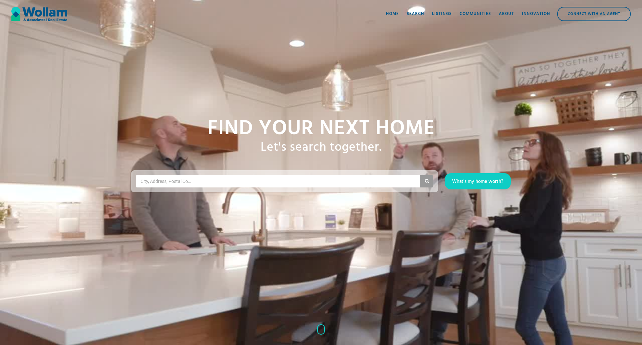 This screenshot has height=345, width=642. What do you see at coordinates (594, 14) in the screenshot?
I see `a: Connect with an Agent` at bounding box center [594, 14].